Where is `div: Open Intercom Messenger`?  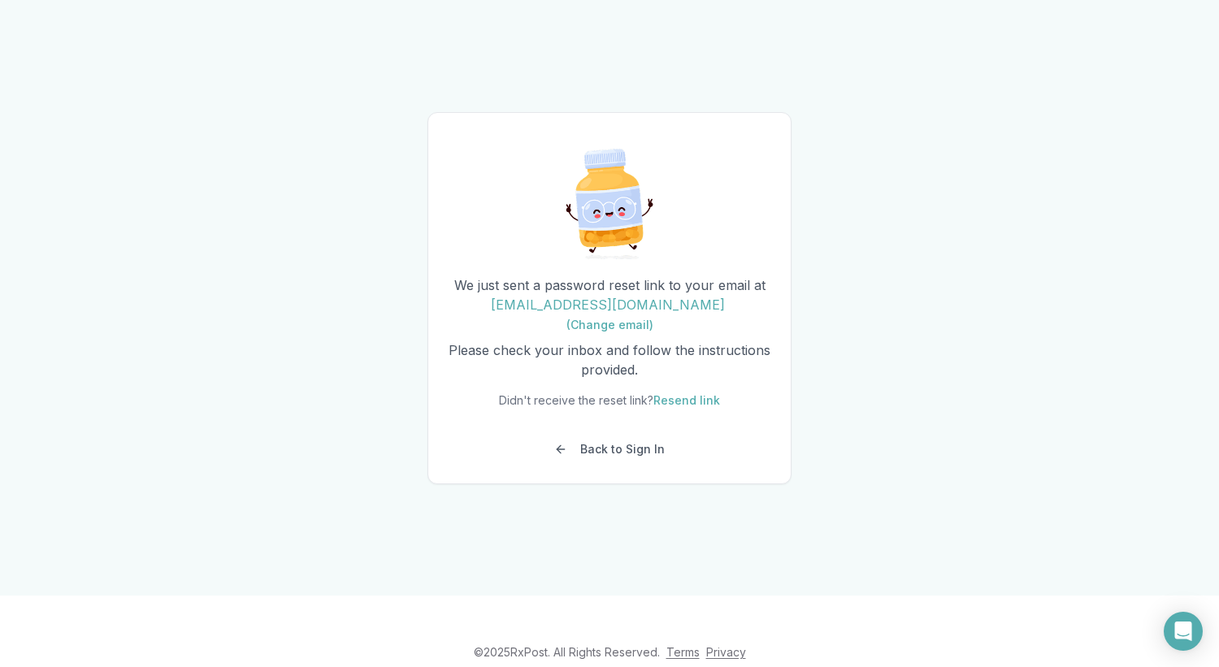
div: Open Intercom Messenger is located at coordinates (1184, 632).